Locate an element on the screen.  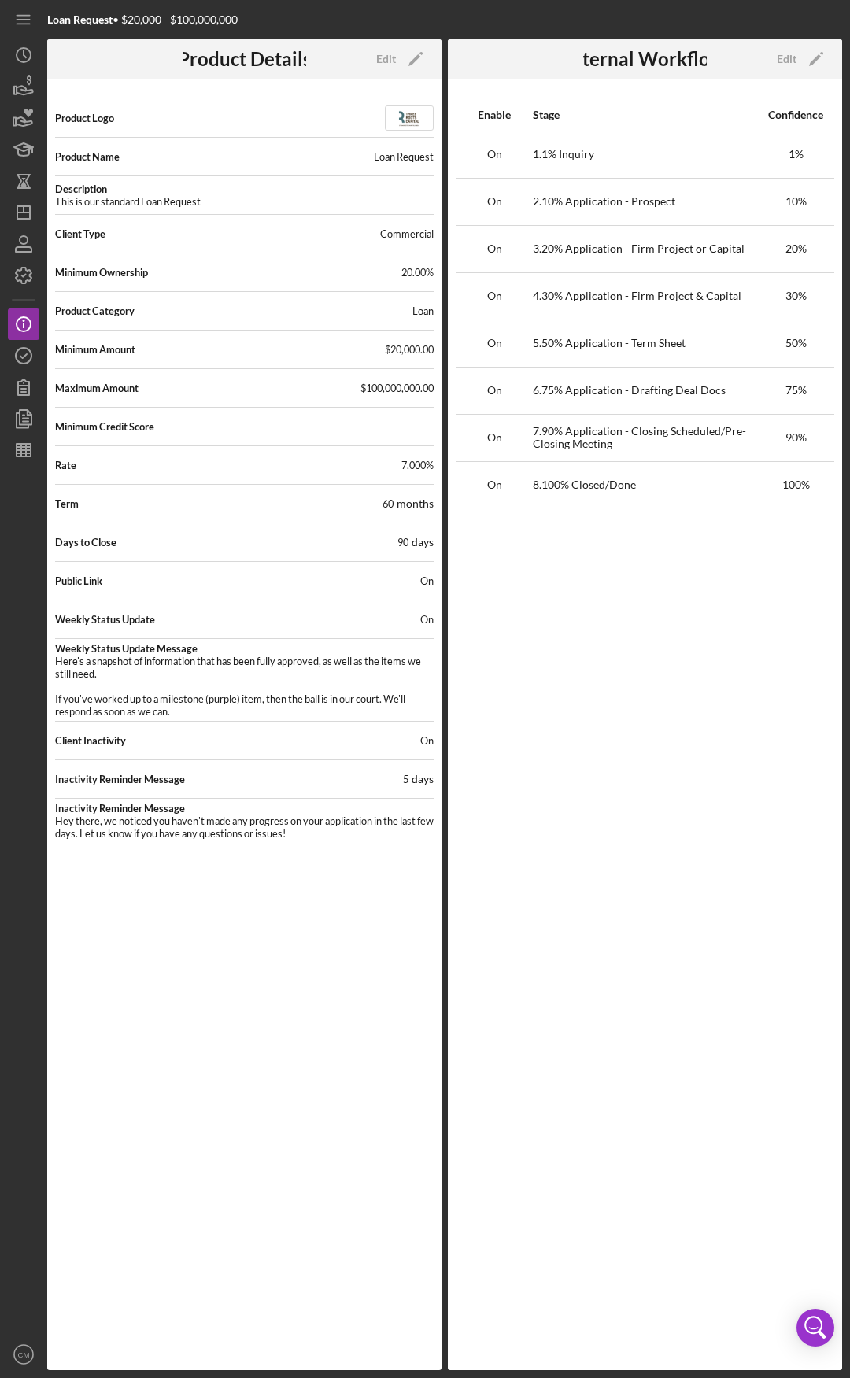
td: 30 % is located at coordinates (795, 296).